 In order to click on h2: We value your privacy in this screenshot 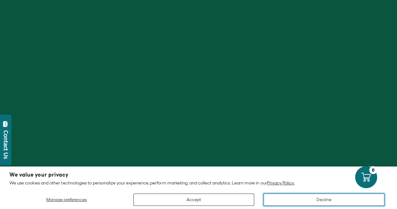, I will do `click(199, 175)`.